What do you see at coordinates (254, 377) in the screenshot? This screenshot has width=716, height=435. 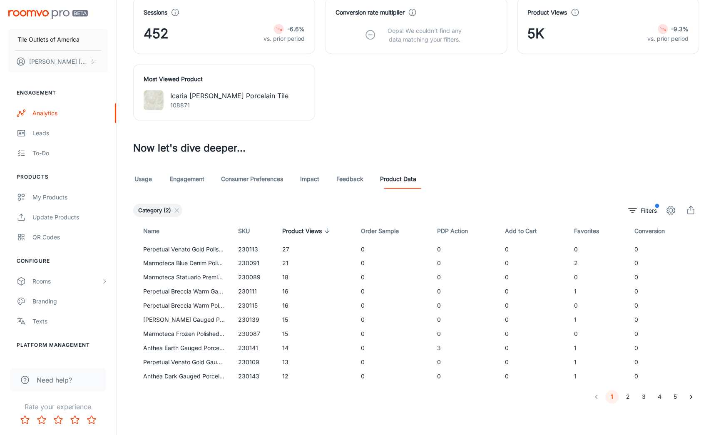 I see `td: 230143` at bounding box center [254, 377].